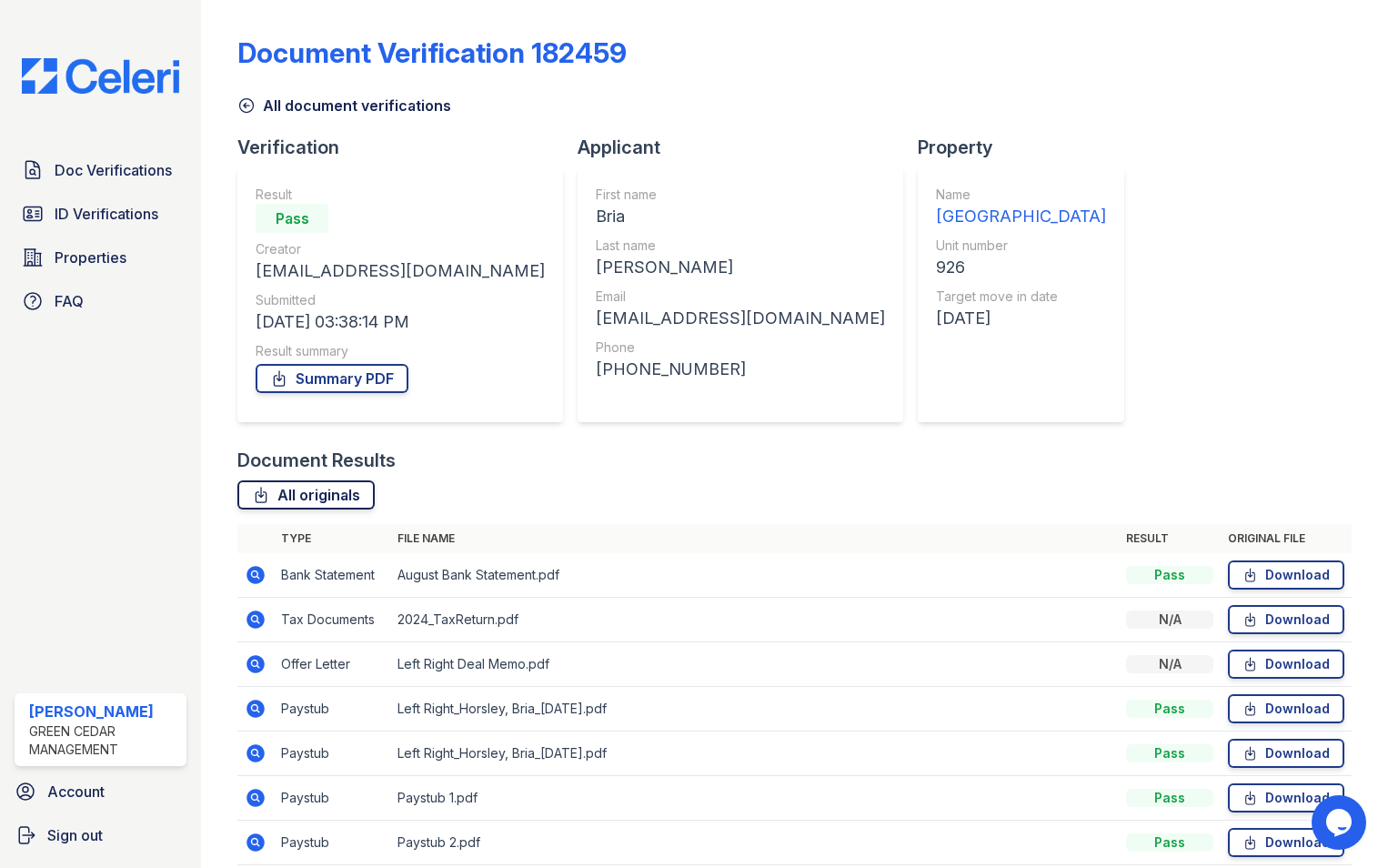 This screenshot has width=1388, height=868. Describe the element at coordinates (106, 214) in the screenshot. I see `span: ID Verifications` at that location.